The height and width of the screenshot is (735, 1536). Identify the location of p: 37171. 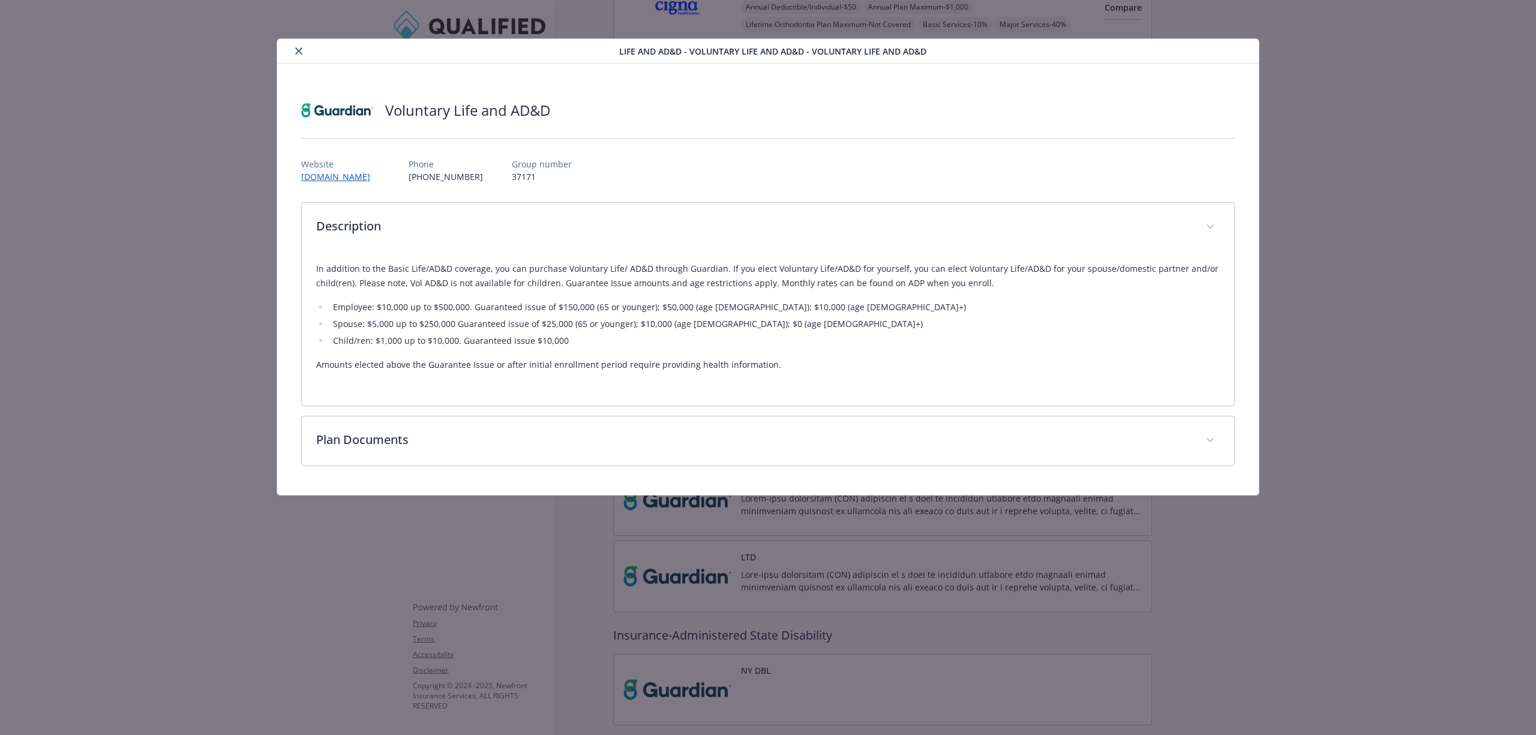
(542, 176).